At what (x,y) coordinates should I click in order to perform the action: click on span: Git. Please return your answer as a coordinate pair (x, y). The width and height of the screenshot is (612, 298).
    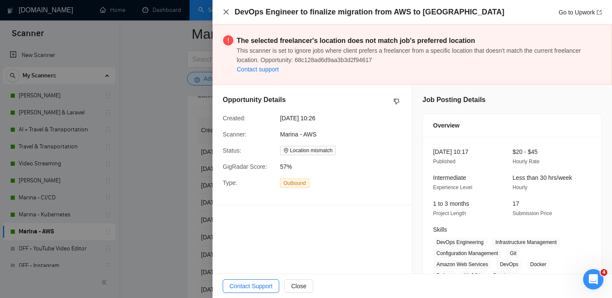
    Looking at the image, I should click on (513, 253).